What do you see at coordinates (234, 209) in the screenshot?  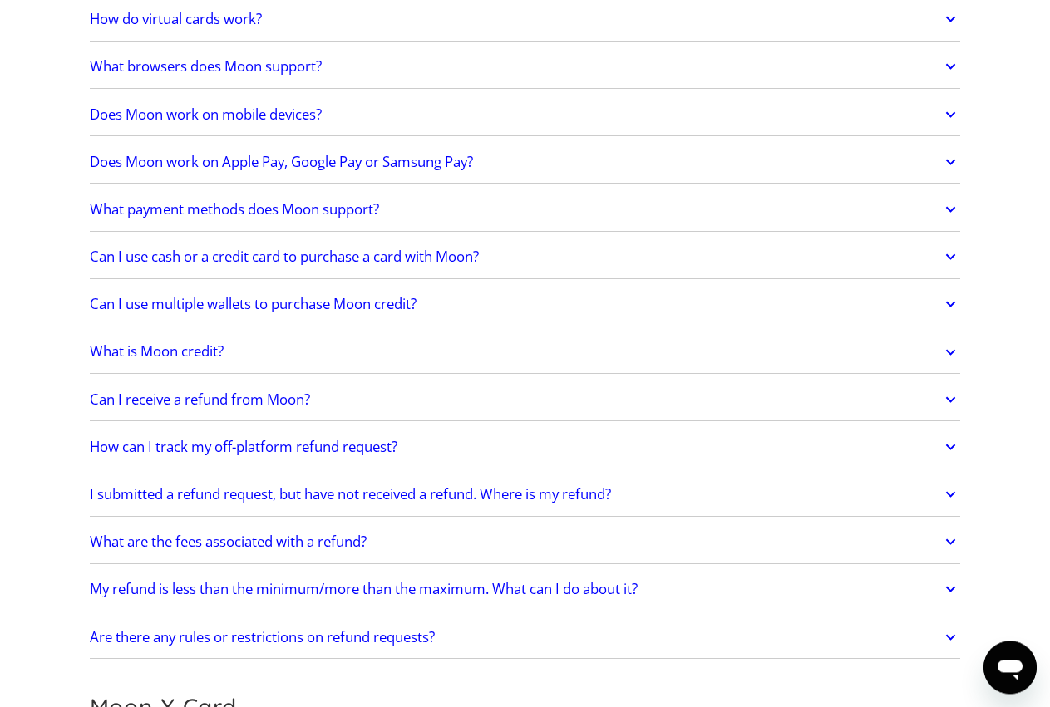 I see `h2: What payment methods does Moon support?` at bounding box center [234, 209].